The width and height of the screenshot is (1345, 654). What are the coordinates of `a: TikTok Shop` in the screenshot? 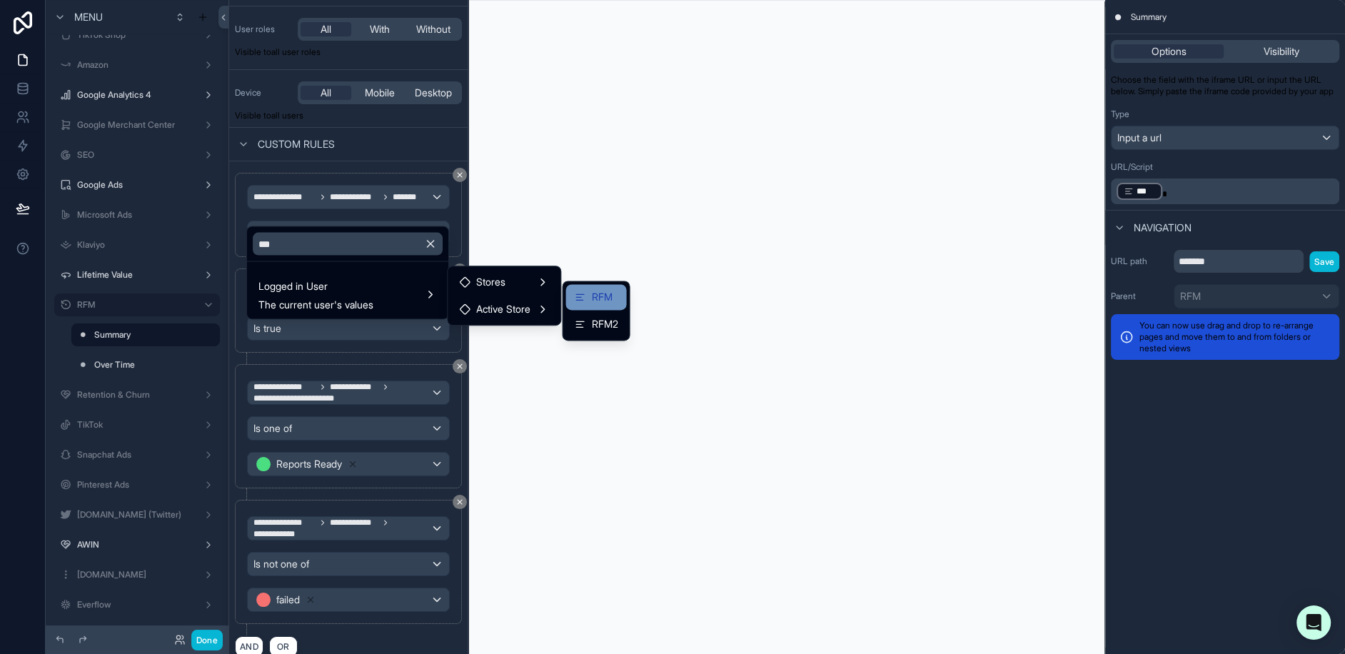 It's located at (137, 35).